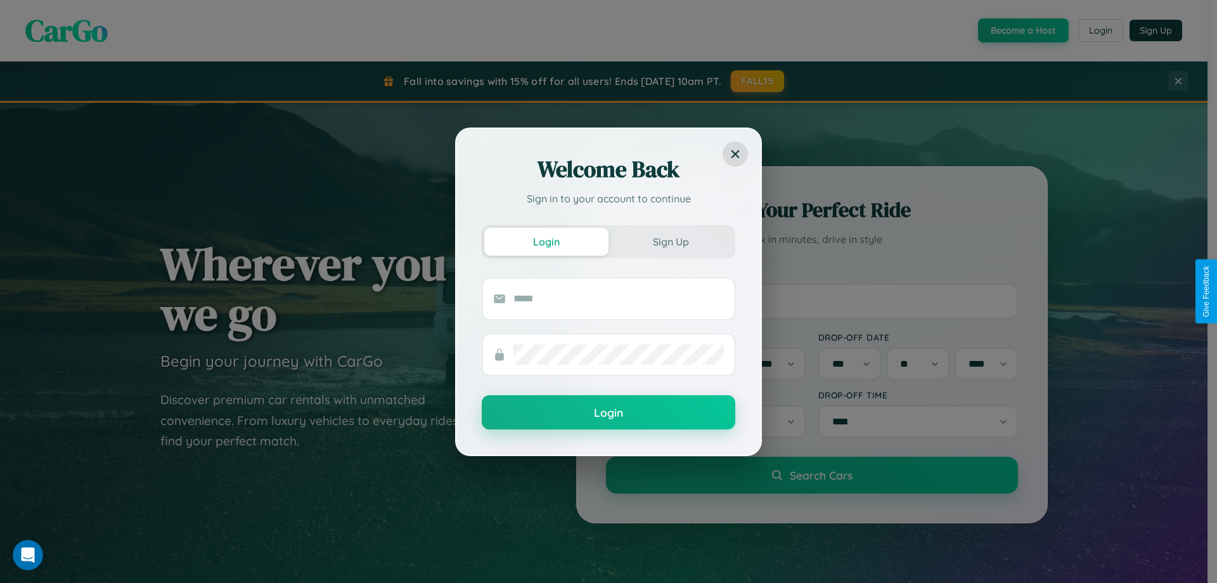 The image size is (1217, 583). I want to click on div: Give Feedback, so click(1207, 291).